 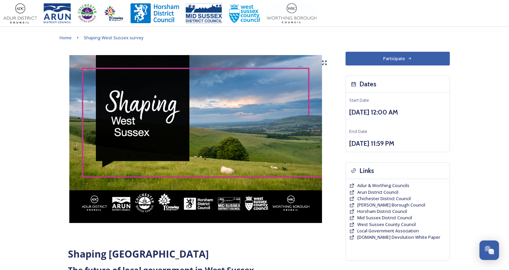 What do you see at coordinates (383, 186) in the screenshot?
I see `a: Adur & Worthing Councils` at bounding box center [383, 186].